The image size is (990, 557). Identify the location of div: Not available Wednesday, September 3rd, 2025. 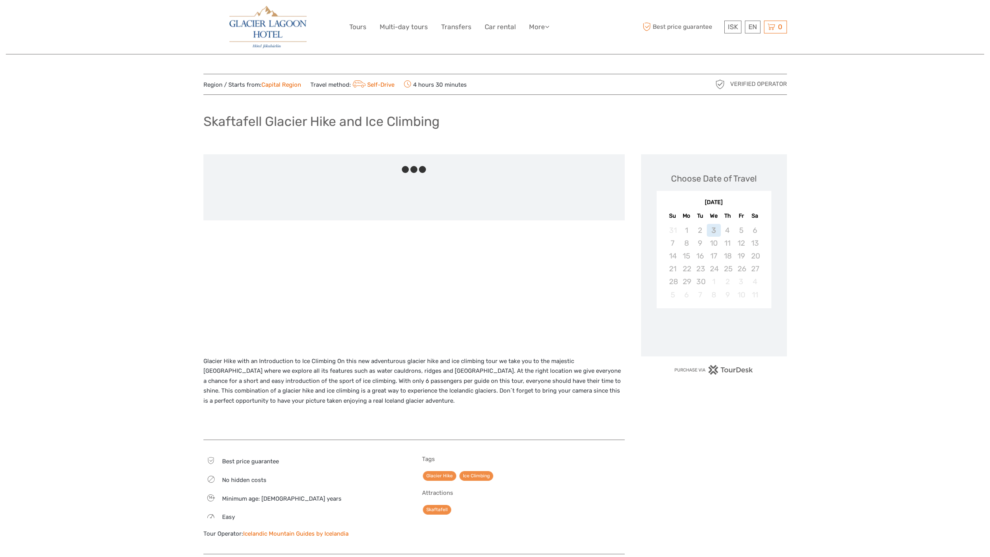
(713, 230).